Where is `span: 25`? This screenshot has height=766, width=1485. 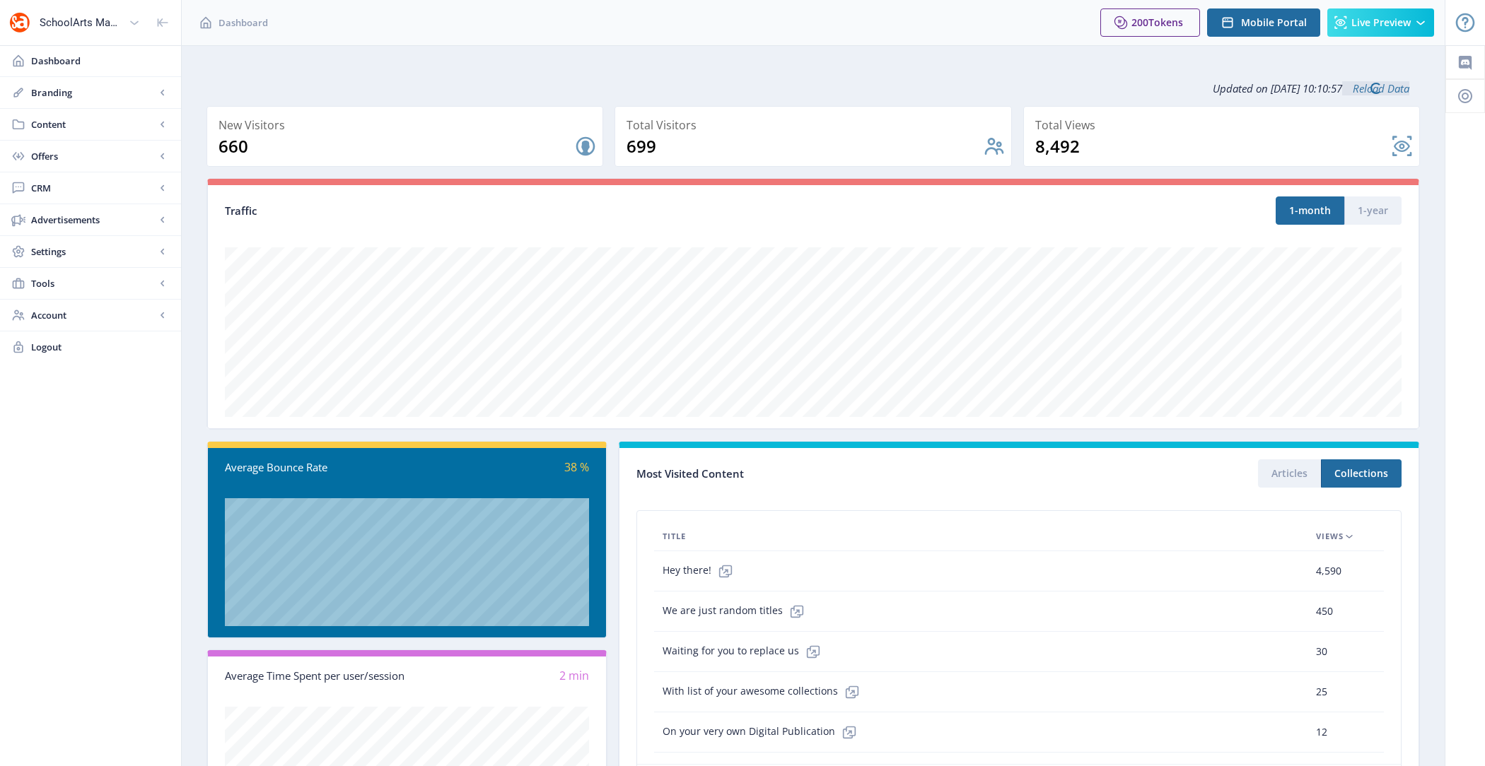
span: 25 is located at coordinates (1321, 692).